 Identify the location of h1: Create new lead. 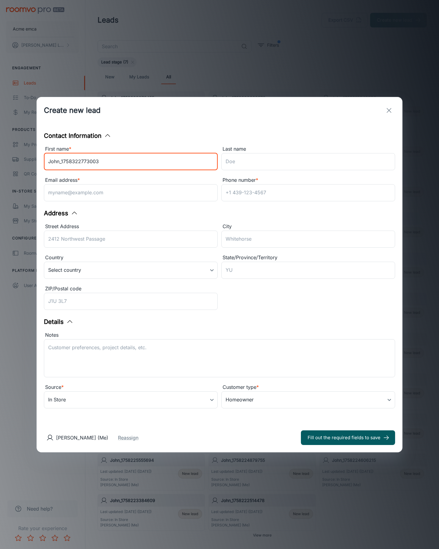
(72, 110).